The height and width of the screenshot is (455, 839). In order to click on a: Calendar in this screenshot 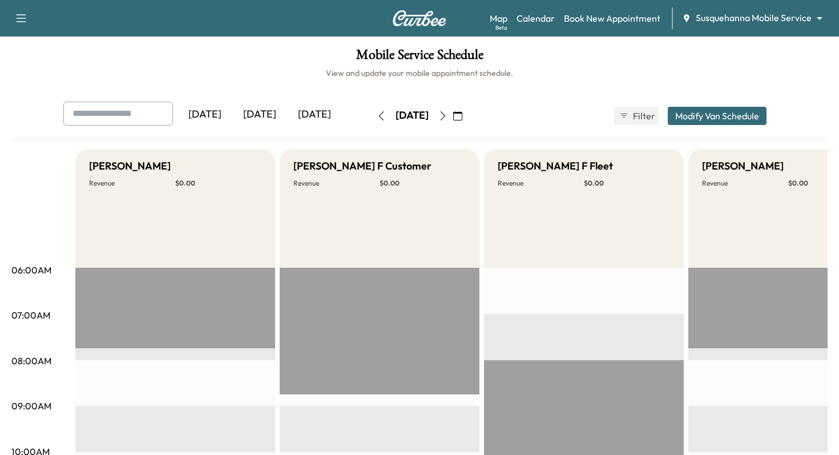, I will do `click(536, 18)`.